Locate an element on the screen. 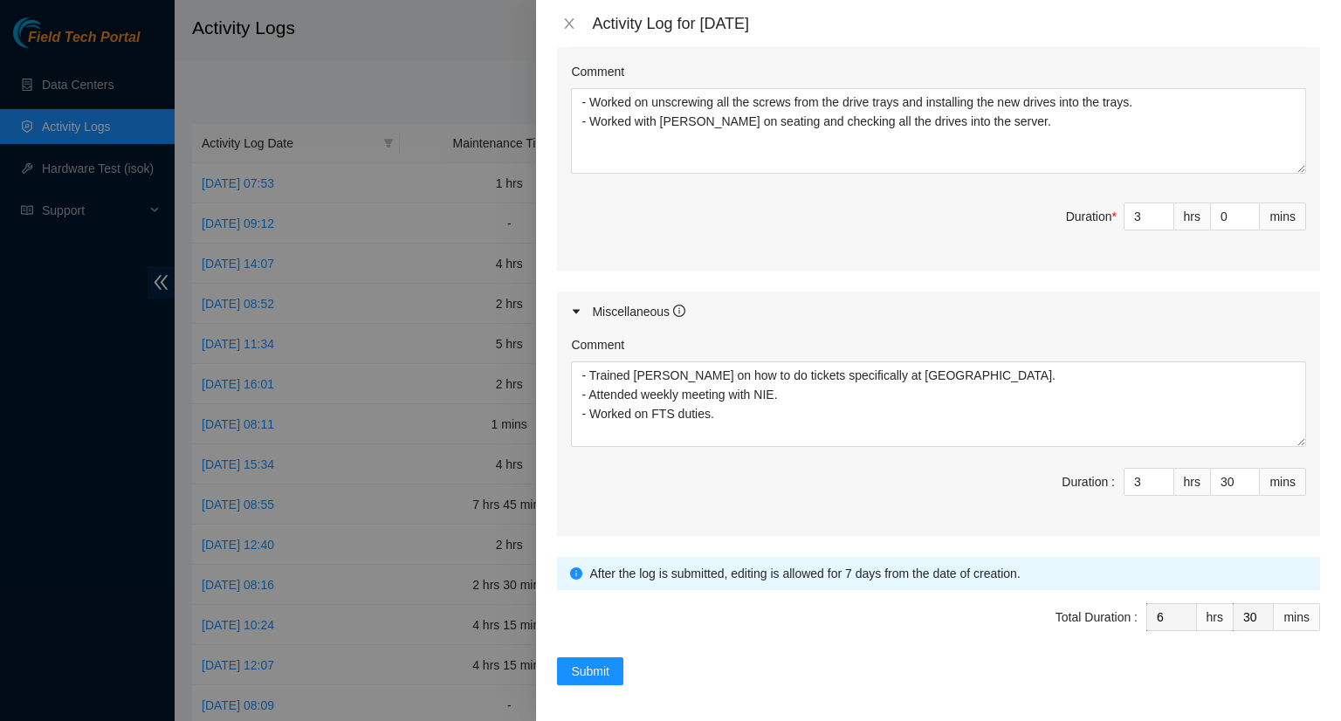 Image resolution: width=1341 pixels, height=721 pixels. div: Duration is located at coordinates (1091, 216).